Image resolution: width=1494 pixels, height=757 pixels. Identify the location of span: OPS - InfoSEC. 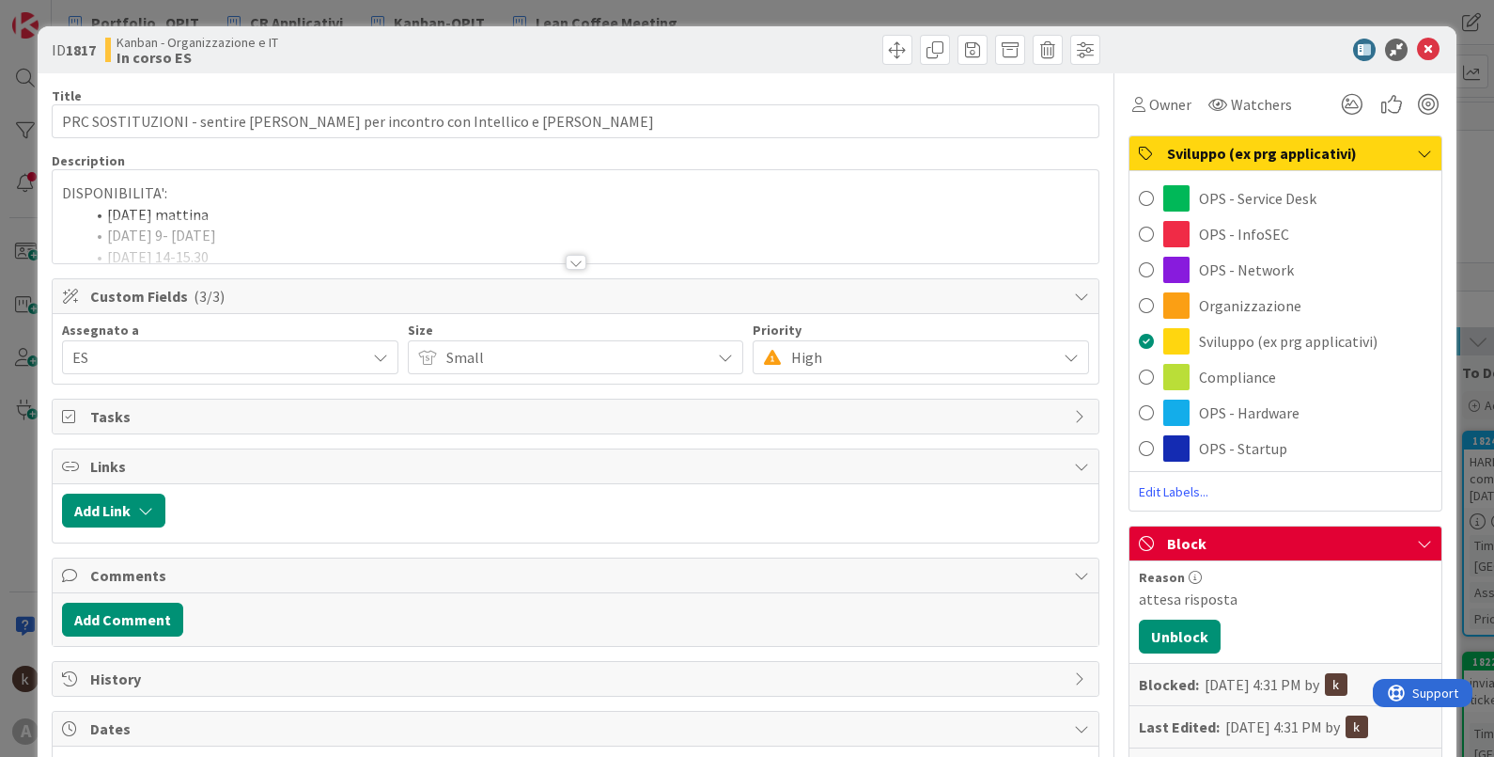
(1244, 234).